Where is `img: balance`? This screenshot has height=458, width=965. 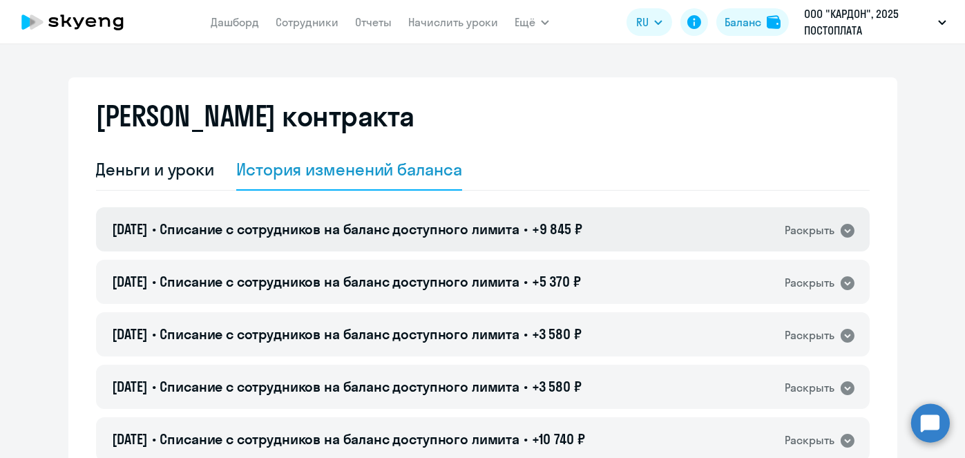
img: balance is located at coordinates (774, 22).